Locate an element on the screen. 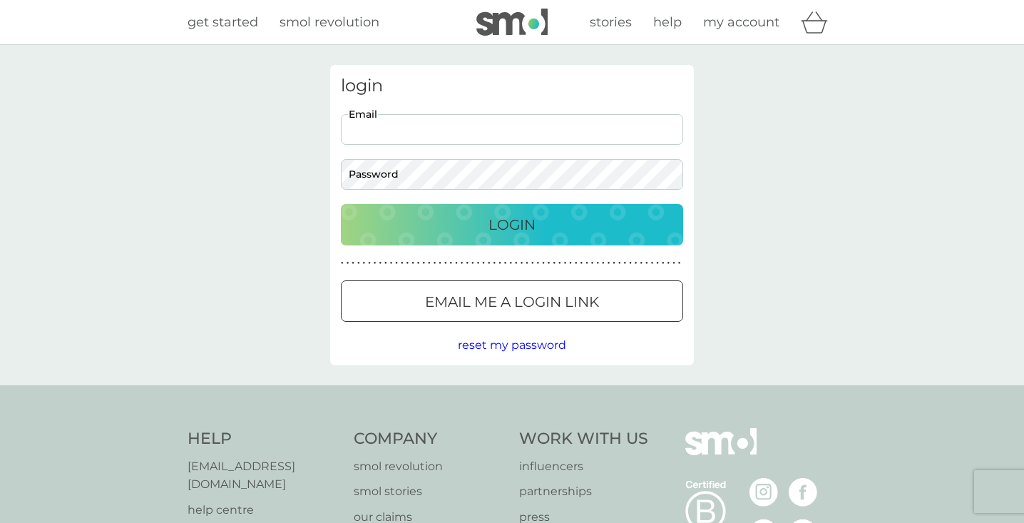 Image resolution: width=1024 pixels, height=523 pixels. p: smol revolution is located at coordinates (429, 467).